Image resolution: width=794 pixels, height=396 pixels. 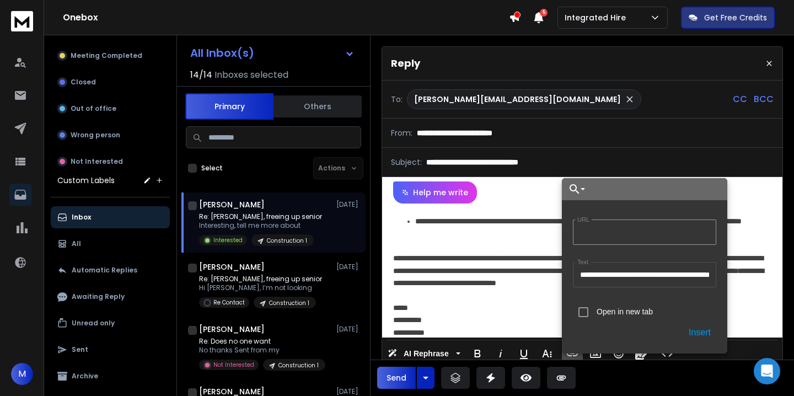 What do you see at coordinates (401, 133) in the screenshot?
I see `p: From:` at bounding box center [401, 133].